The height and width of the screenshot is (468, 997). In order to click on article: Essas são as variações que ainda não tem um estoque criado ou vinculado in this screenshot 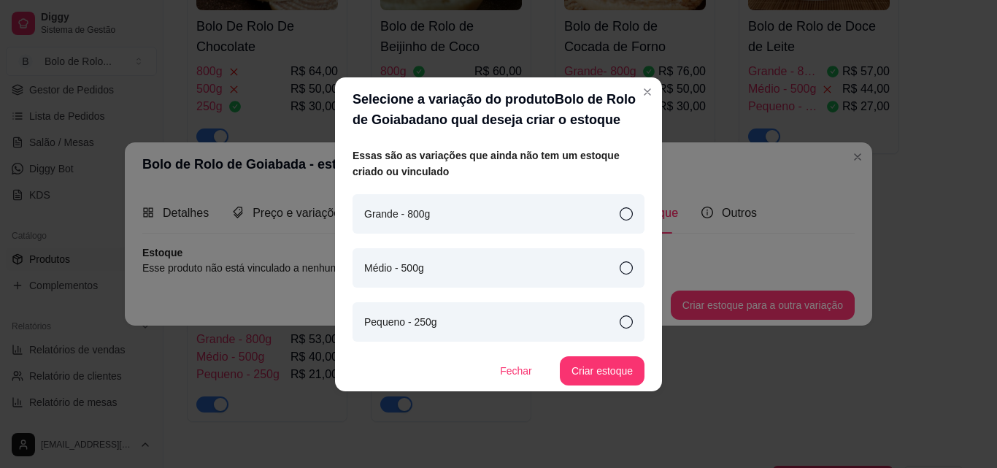, I will do `click(498, 163)`.